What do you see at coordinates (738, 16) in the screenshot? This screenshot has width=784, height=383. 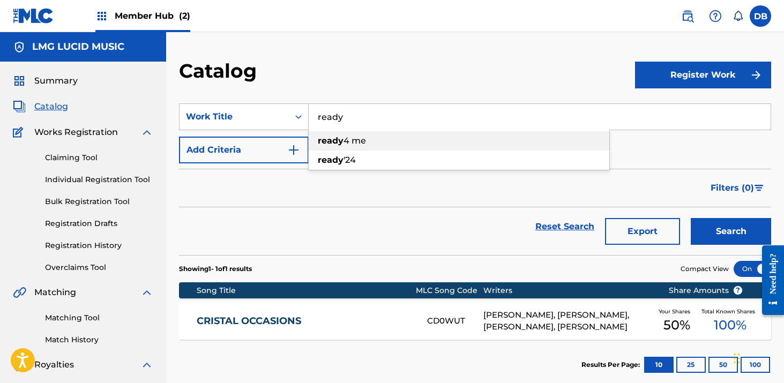 I see `div: Notifications` at bounding box center [738, 16].